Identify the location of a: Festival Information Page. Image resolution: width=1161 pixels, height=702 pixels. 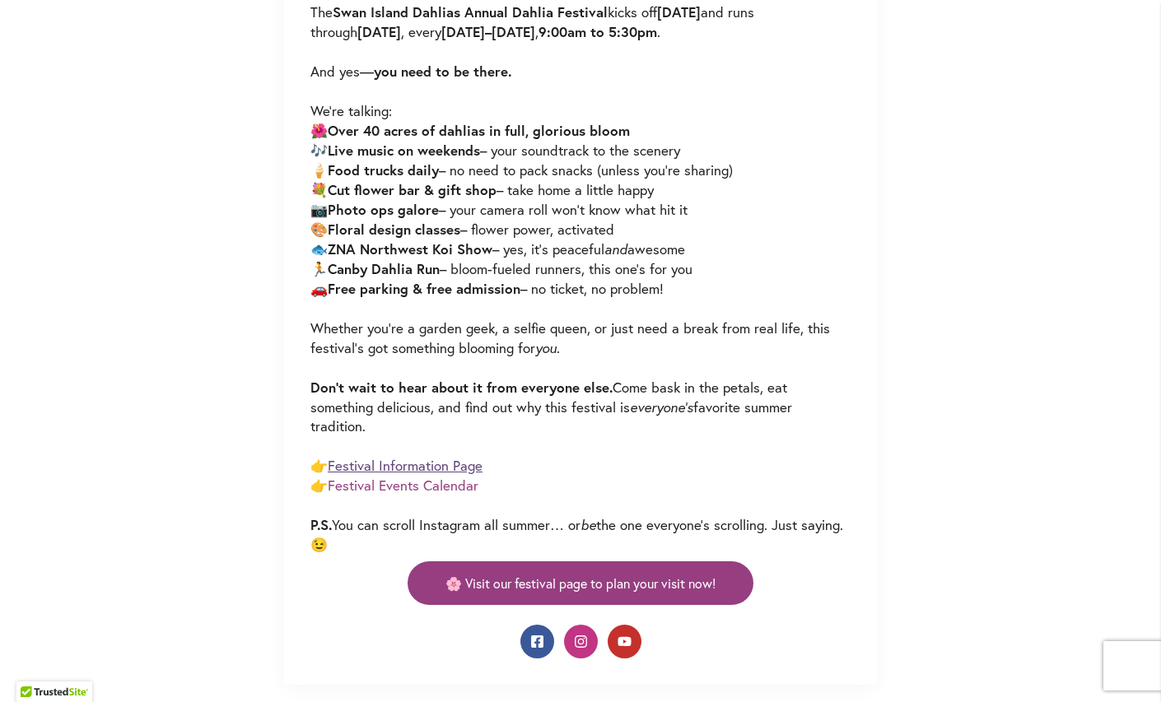
(405, 465).